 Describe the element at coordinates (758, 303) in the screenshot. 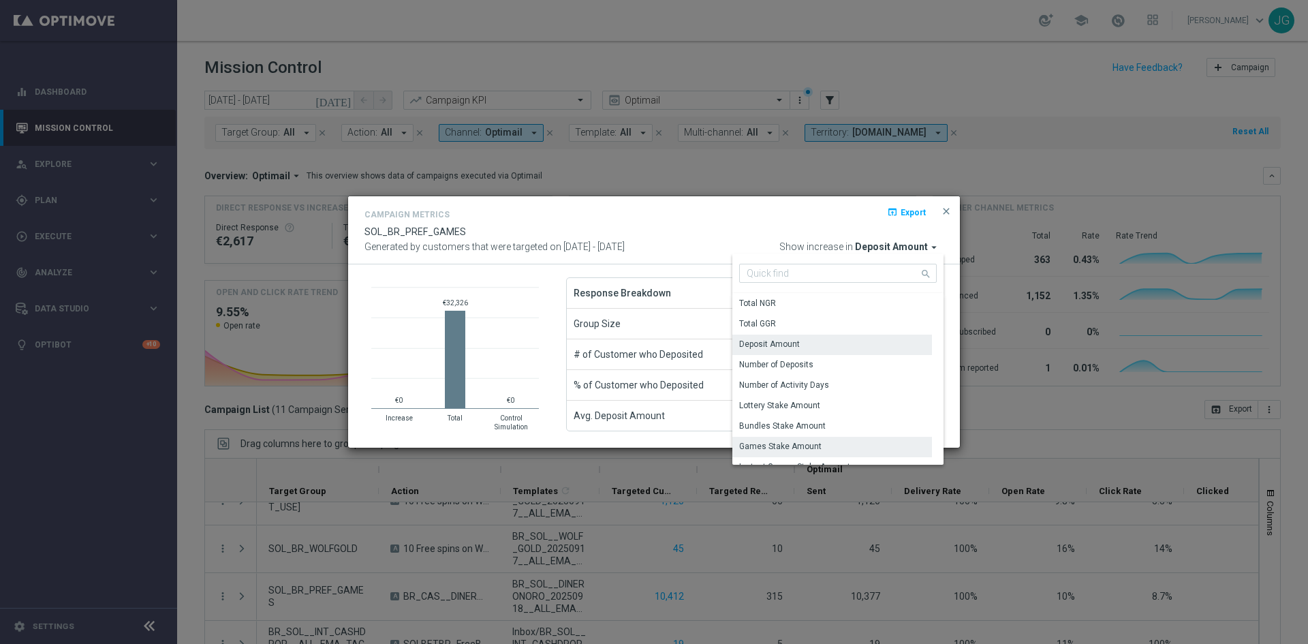

I see `div: Total NGR` at that location.